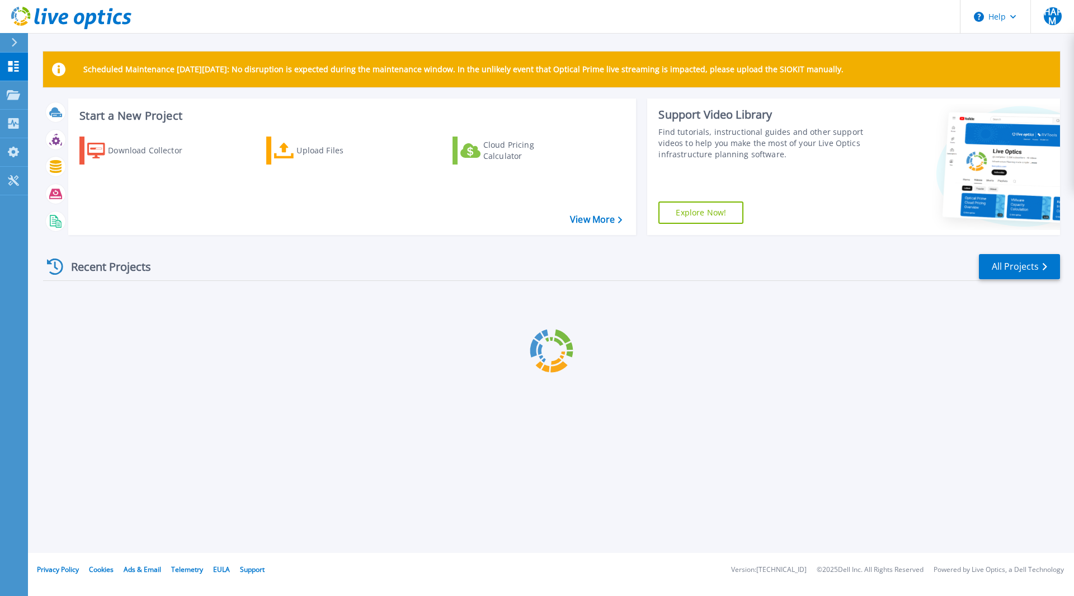  Describe the element at coordinates (153, 150) in the screenshot. I see `div: Download Collector` at that location.